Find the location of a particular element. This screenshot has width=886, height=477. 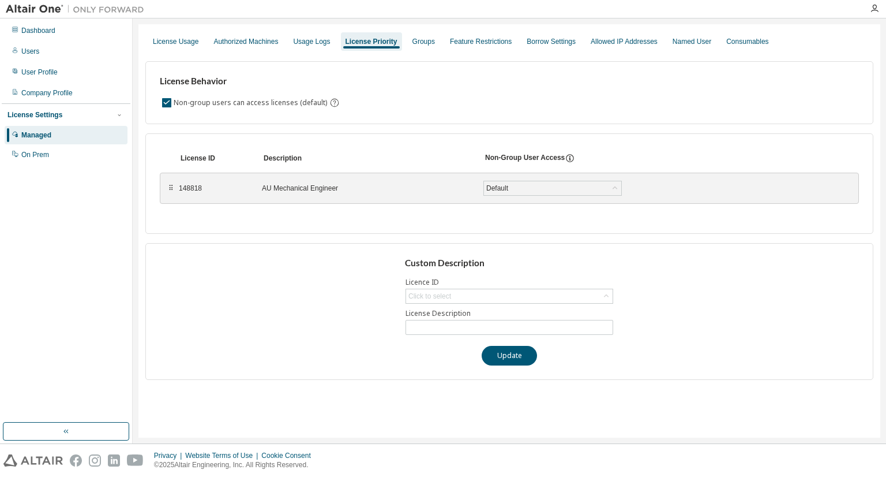

div: Company Profile is located at coordinates (47, 93).